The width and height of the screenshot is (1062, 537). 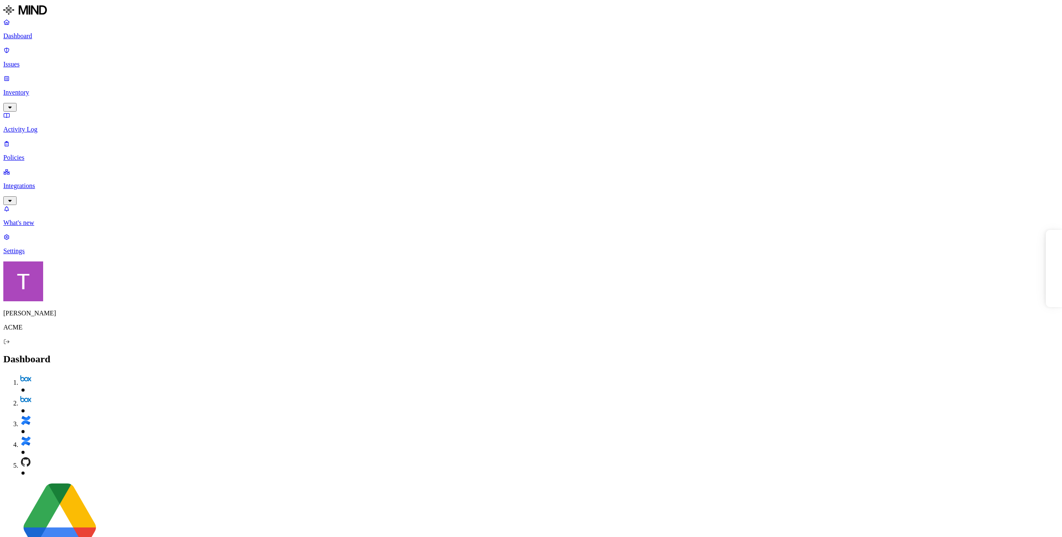 What do you see at coordinates (531, 64) in the screenshot?
I see `p: Issues` at bounding box center [531, 64].